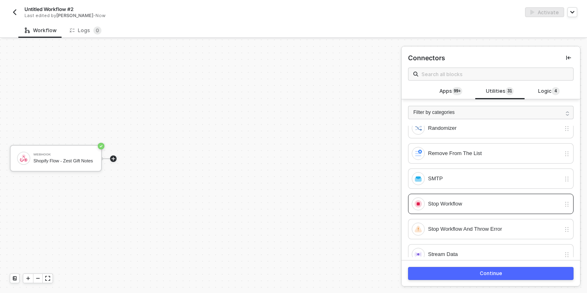  I want to click on div: Stream Data, so click(494, 255).